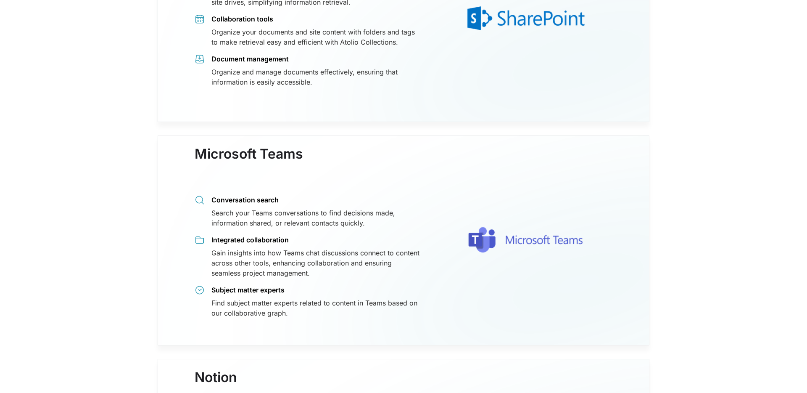 This screenshot has height=393, width=807. I want to click on div: Document management, so click(316, 59).